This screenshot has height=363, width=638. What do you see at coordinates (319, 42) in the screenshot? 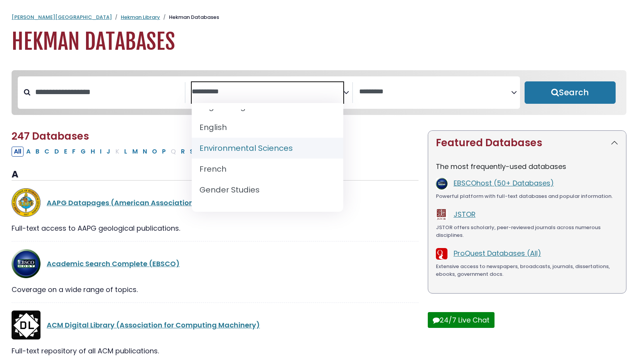
I see `h1: Hekman Databases` at bounding box center [319, 42].